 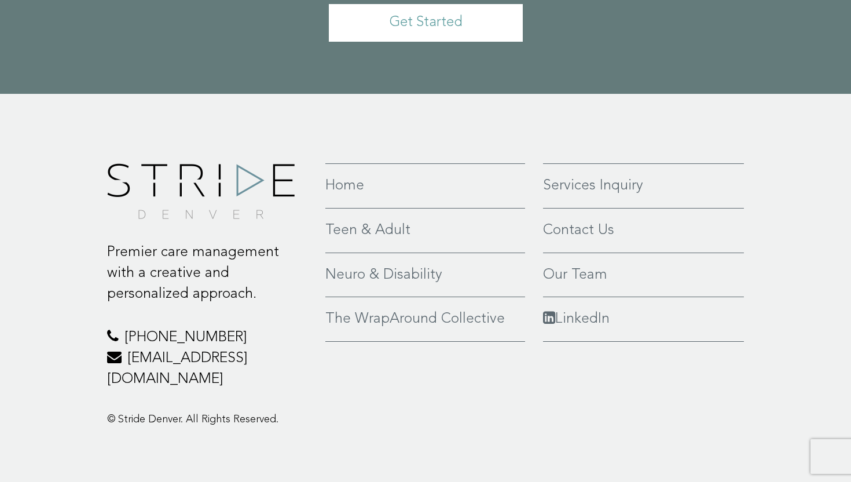 What do you see at coordinates (425, 275) in the screenshot?
I see `a: Neuro & Disability` at bounding box center [425, 275].